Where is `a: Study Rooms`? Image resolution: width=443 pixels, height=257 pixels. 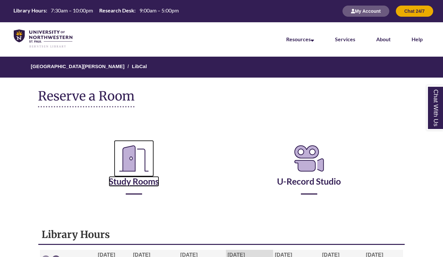 a: Study Rooms is located at coordinates (134, 173).